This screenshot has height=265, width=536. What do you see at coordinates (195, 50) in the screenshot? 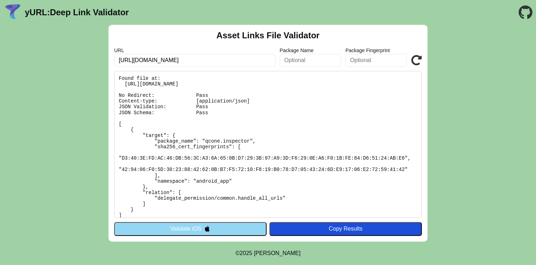
I see `label: URL` at bounding box center [195, 50].